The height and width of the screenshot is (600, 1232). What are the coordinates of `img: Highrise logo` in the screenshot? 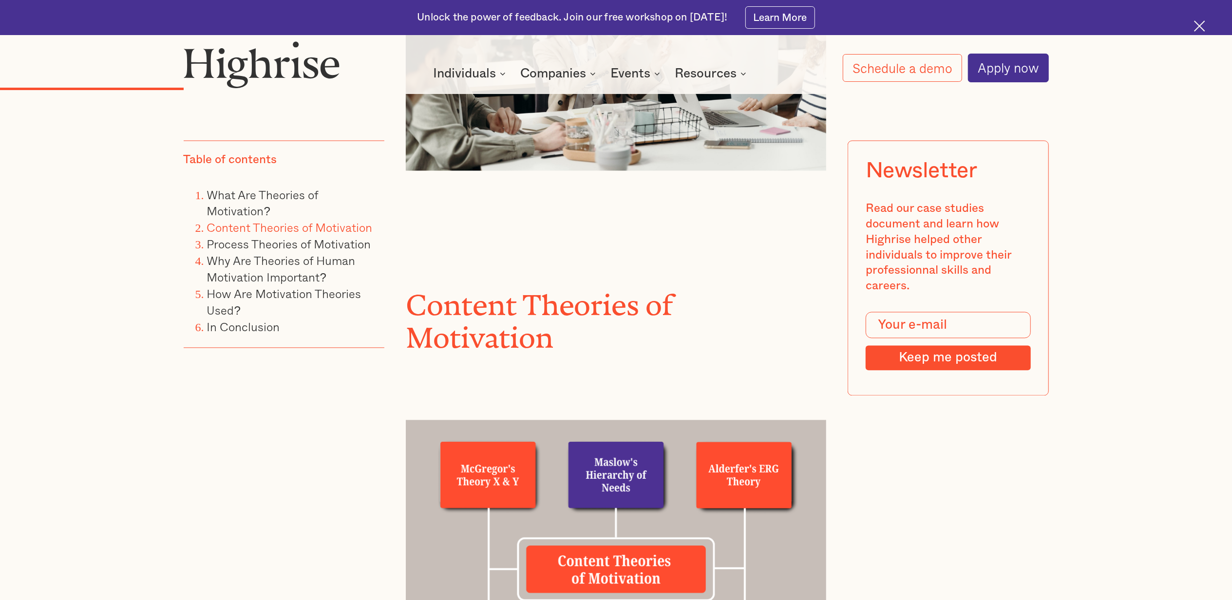 It's located at (262, 64).